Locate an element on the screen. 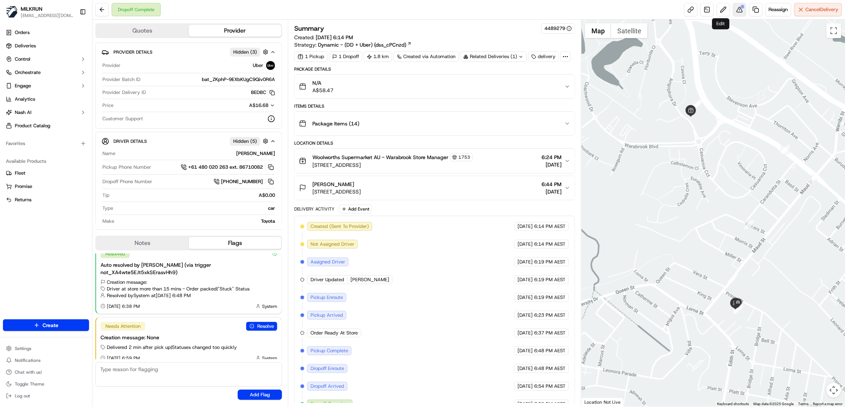  span: Orchestrate is located at coordinates (28, 72).